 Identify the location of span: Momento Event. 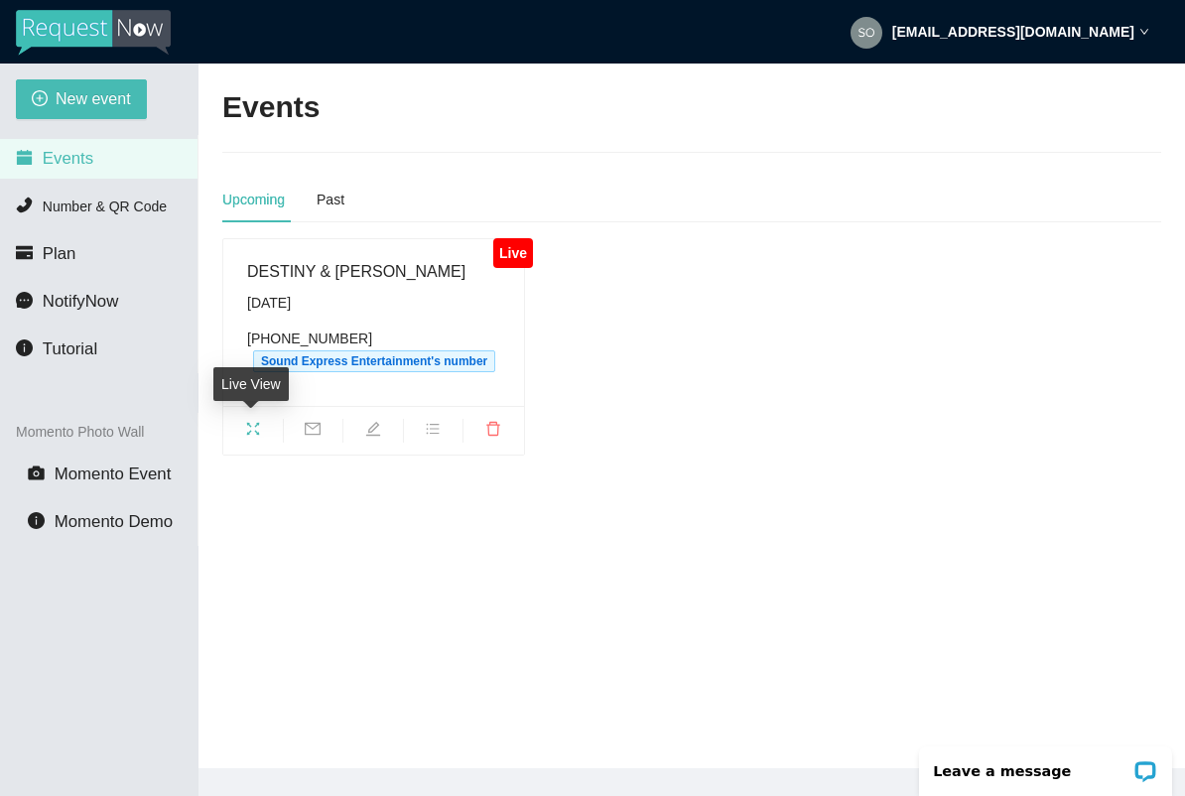
(113, 474).